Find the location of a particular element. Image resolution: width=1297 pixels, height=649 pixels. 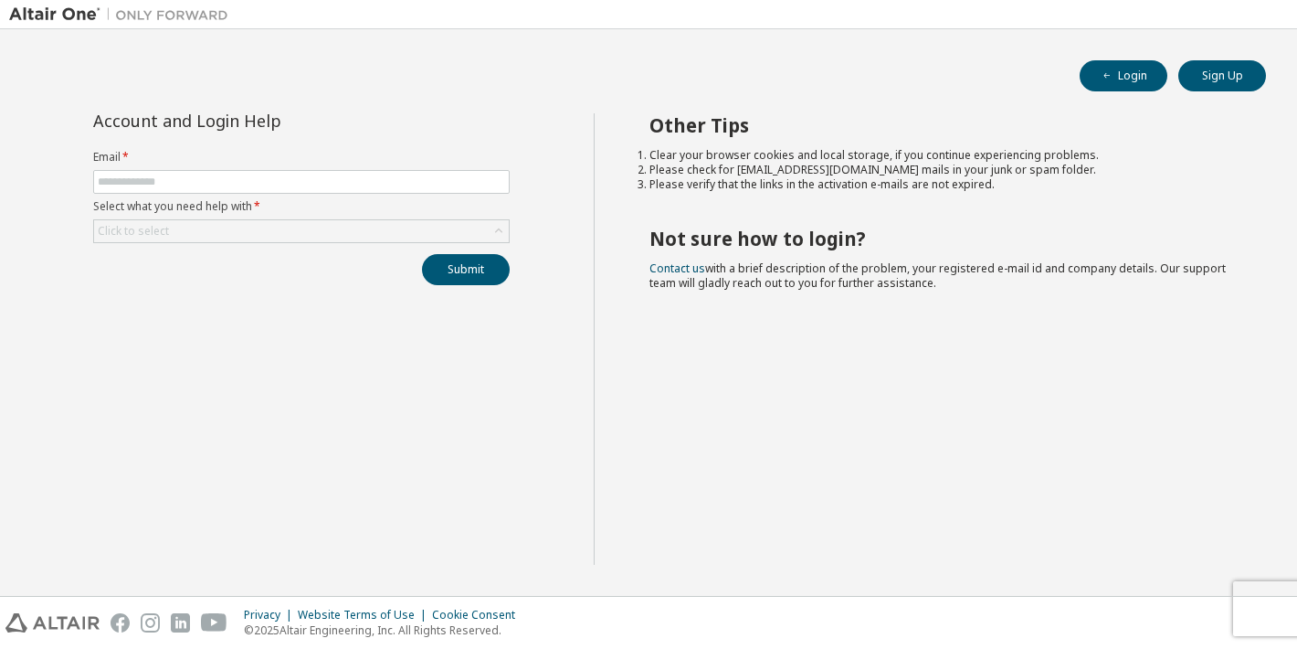

li: Clear your browser cookies and local storage, if you continue experiencing problems. is located at coordinates (942, 155).